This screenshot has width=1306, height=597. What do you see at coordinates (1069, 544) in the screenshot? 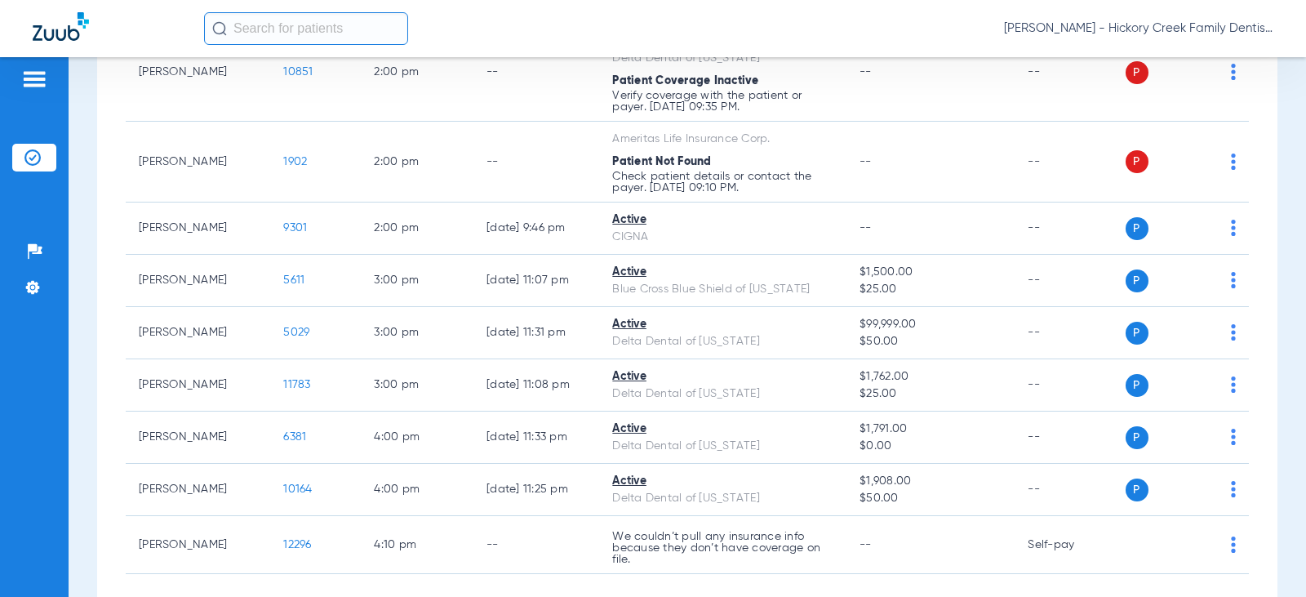
I see `td: Self-pay` at bounding box center [1069, 544].